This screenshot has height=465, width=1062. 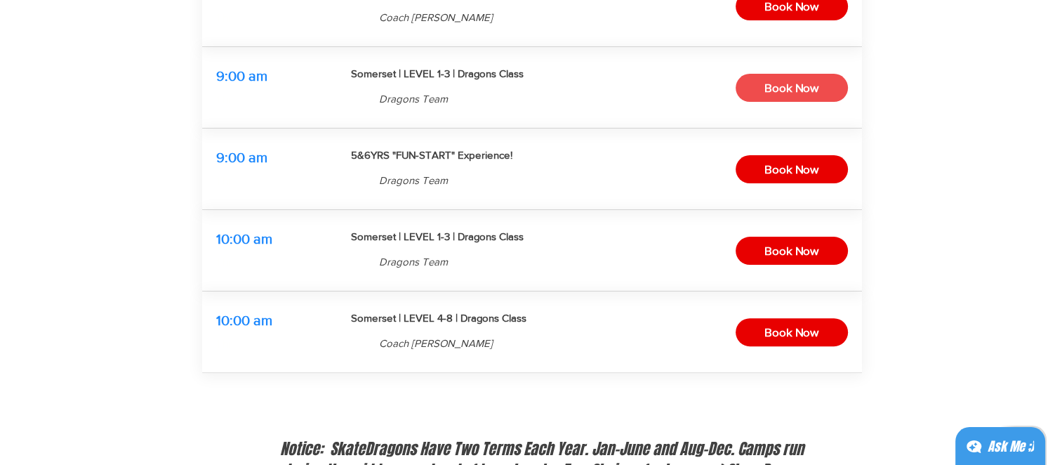 I want to click on span: 5&6YRS "FUN-START" Experience!, so click(x=432, y=154).